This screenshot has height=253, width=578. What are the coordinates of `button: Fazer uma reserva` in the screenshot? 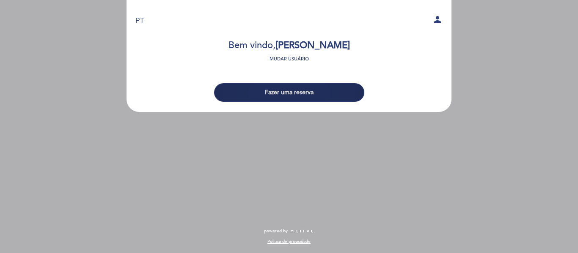 It's located at (289, 93).